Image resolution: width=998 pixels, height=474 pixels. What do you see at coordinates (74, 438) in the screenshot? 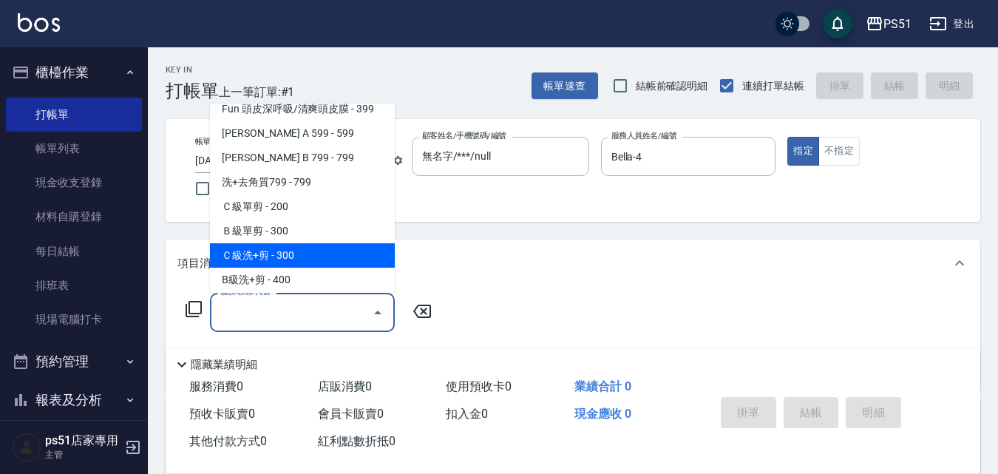
I see `button: 客戶管理` at bounding box center [74, 438].